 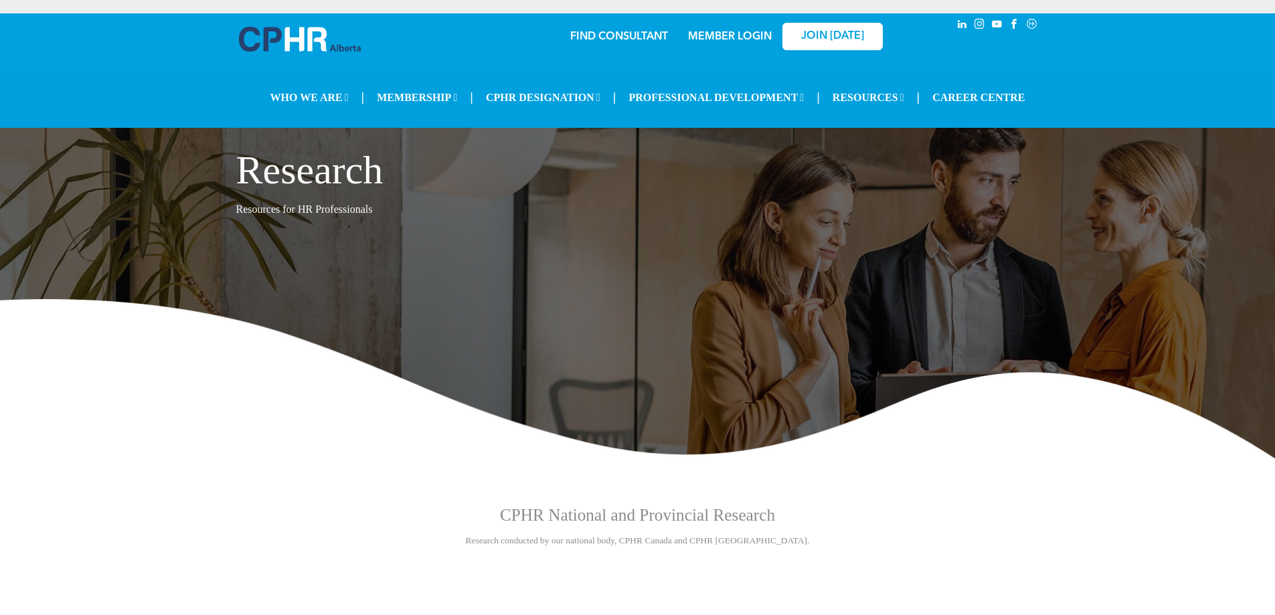 What do you see at coordinates (310, 170) in the screenshot?
I see `span: Research` at bounding box center [310, 170].